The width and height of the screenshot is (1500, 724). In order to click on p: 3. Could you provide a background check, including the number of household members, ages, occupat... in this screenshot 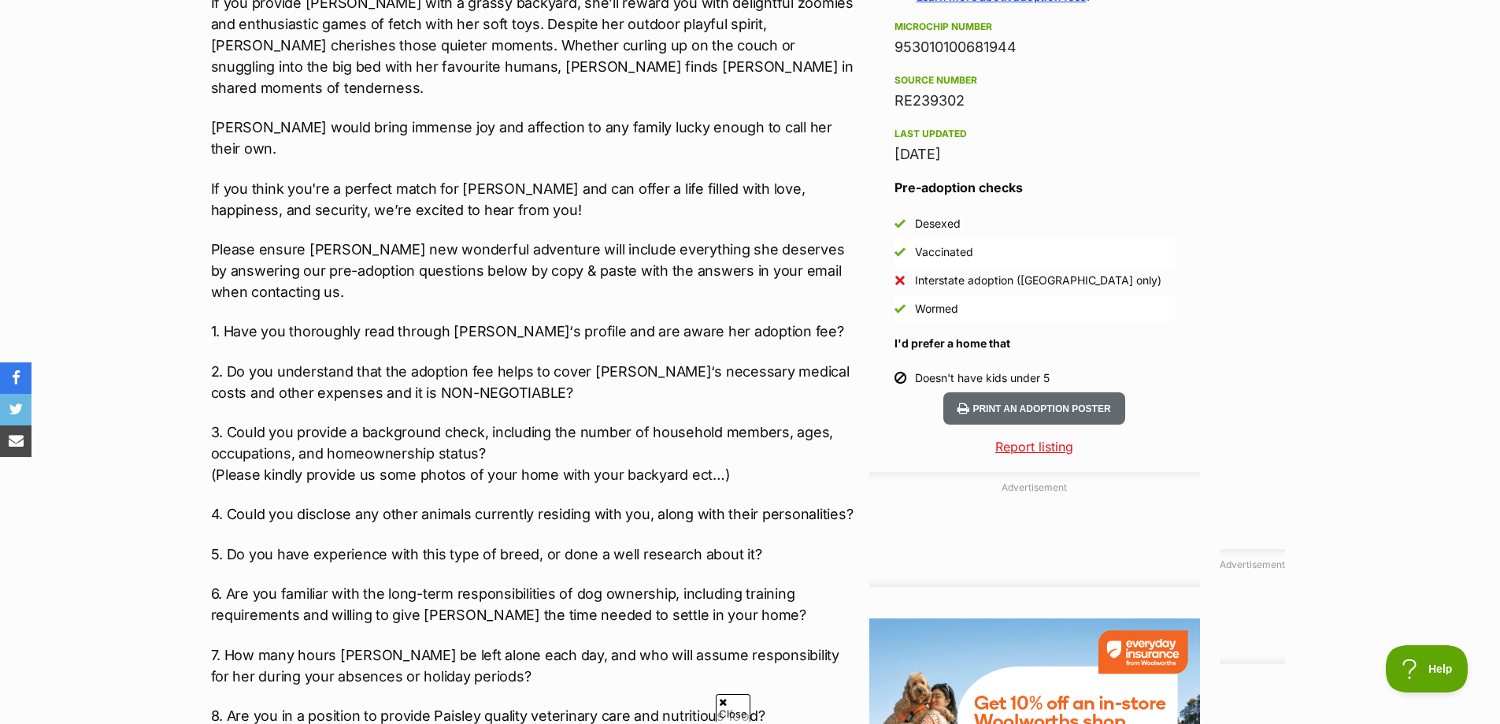, I will do `click(536, 453)`.